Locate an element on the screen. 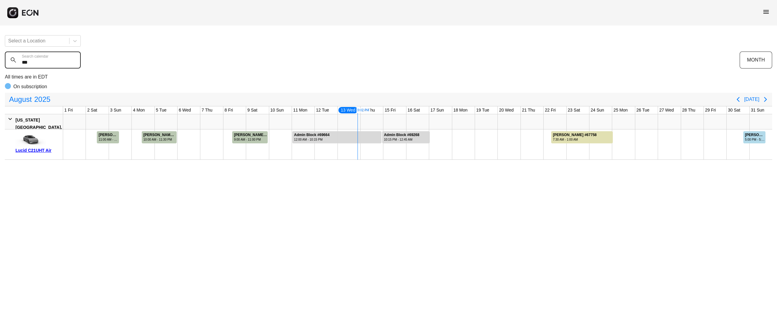 This screenshot has height=334, width=777. div: 23 Sat is located at coordinates (574, 110).